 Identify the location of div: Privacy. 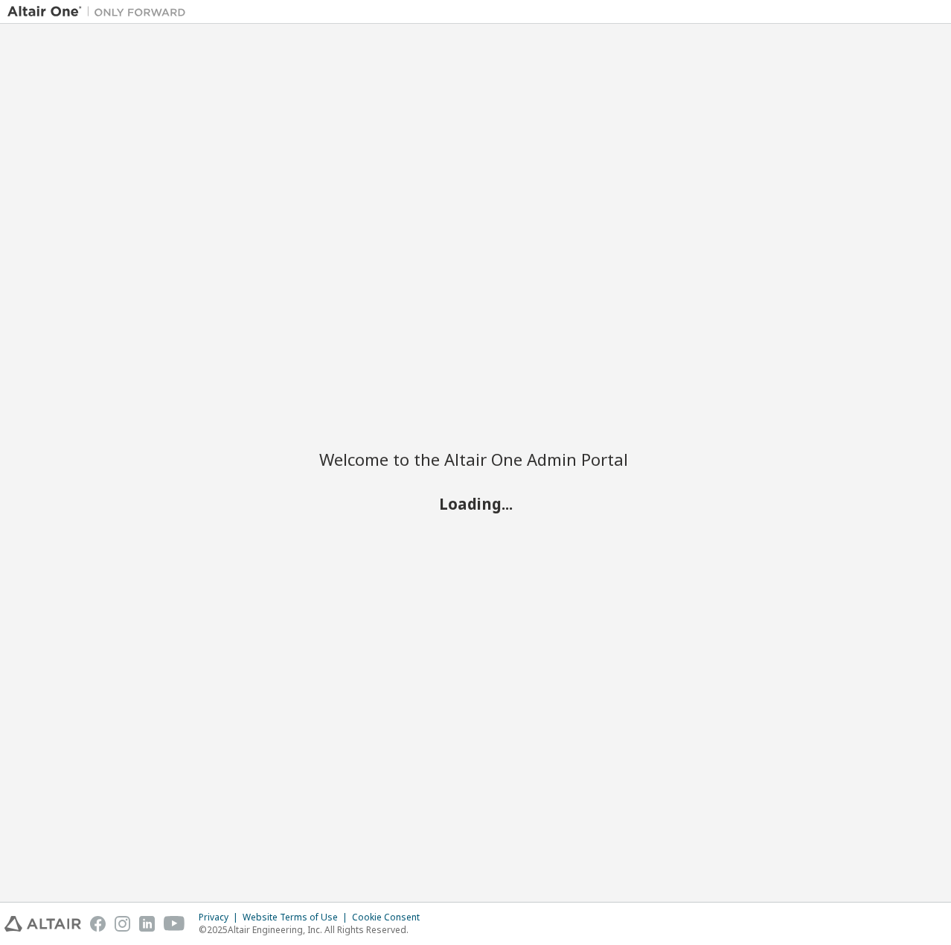
(220, 917).